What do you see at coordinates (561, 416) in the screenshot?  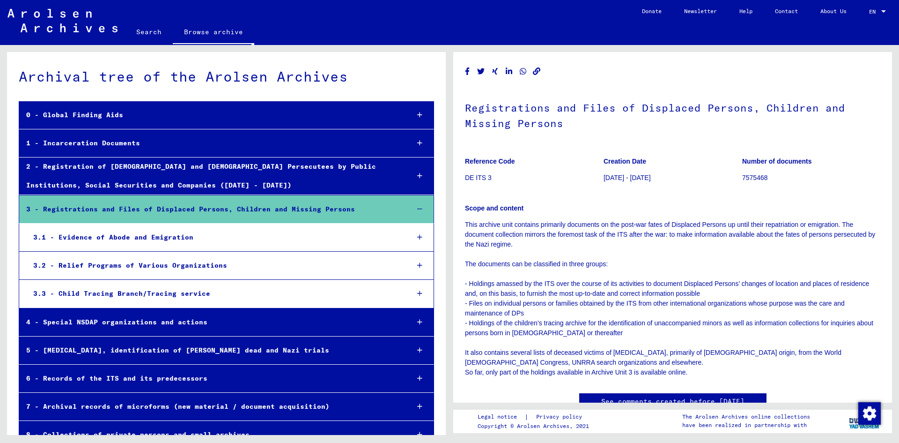 I see `a: Privacy policy` at bounding box center [561, 416].